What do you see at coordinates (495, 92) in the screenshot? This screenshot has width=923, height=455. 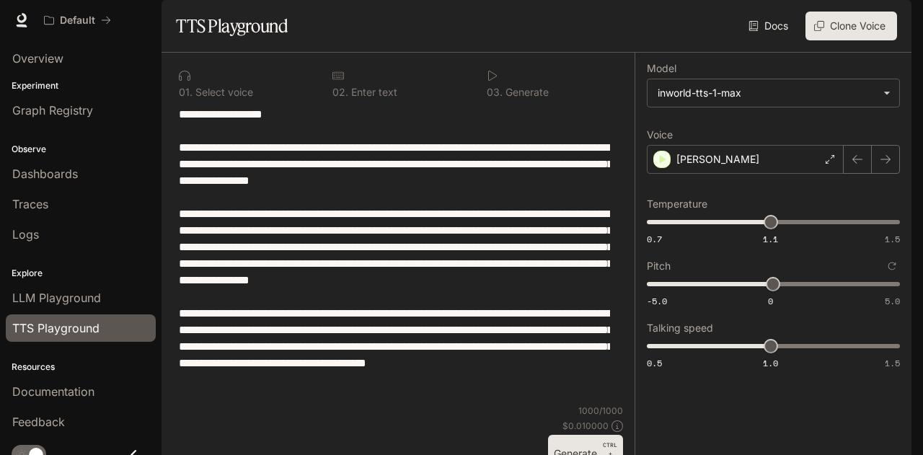 I see `p: 0 3 .` at bounding box center [495, 92].